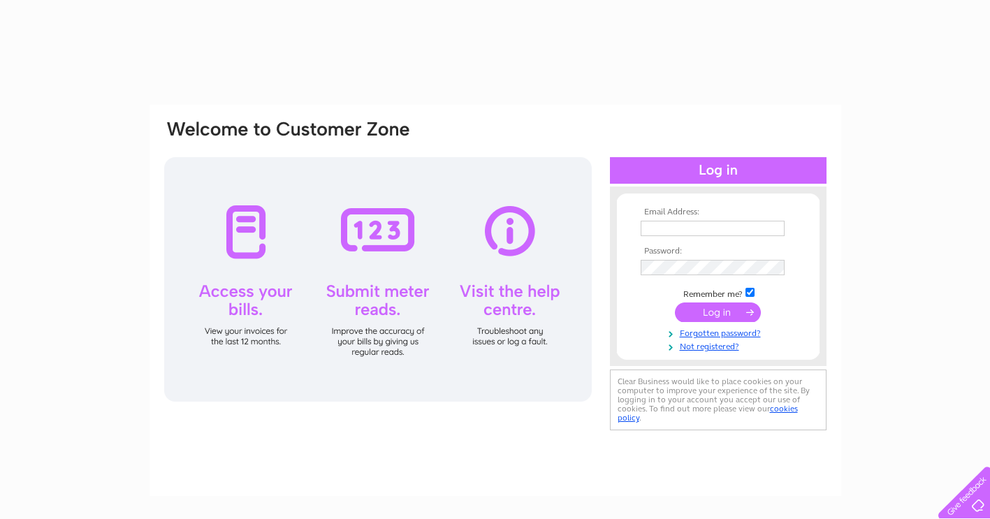  Describe the element at coordinates (720, 345) in the screenshot. I see `a: Not registered?` at that location.